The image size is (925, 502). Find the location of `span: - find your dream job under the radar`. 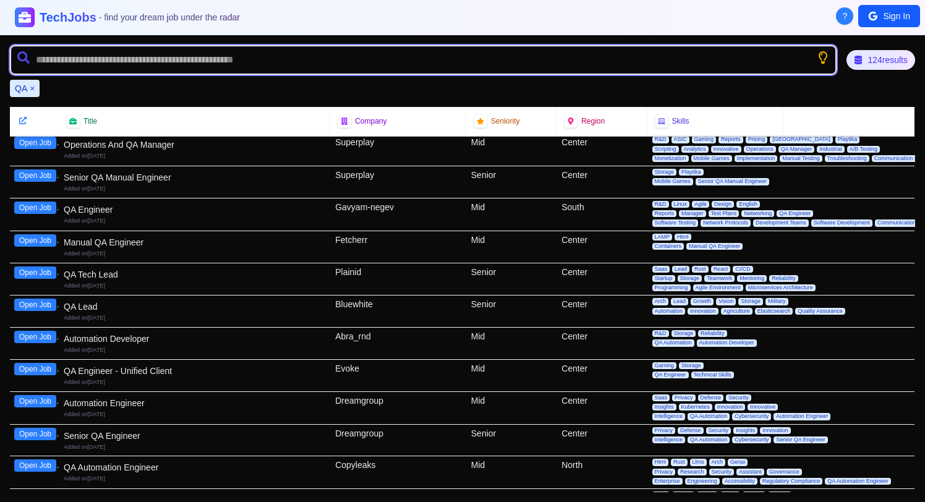

span: - find your dream job under the radar is located at coordinates (169, 17).